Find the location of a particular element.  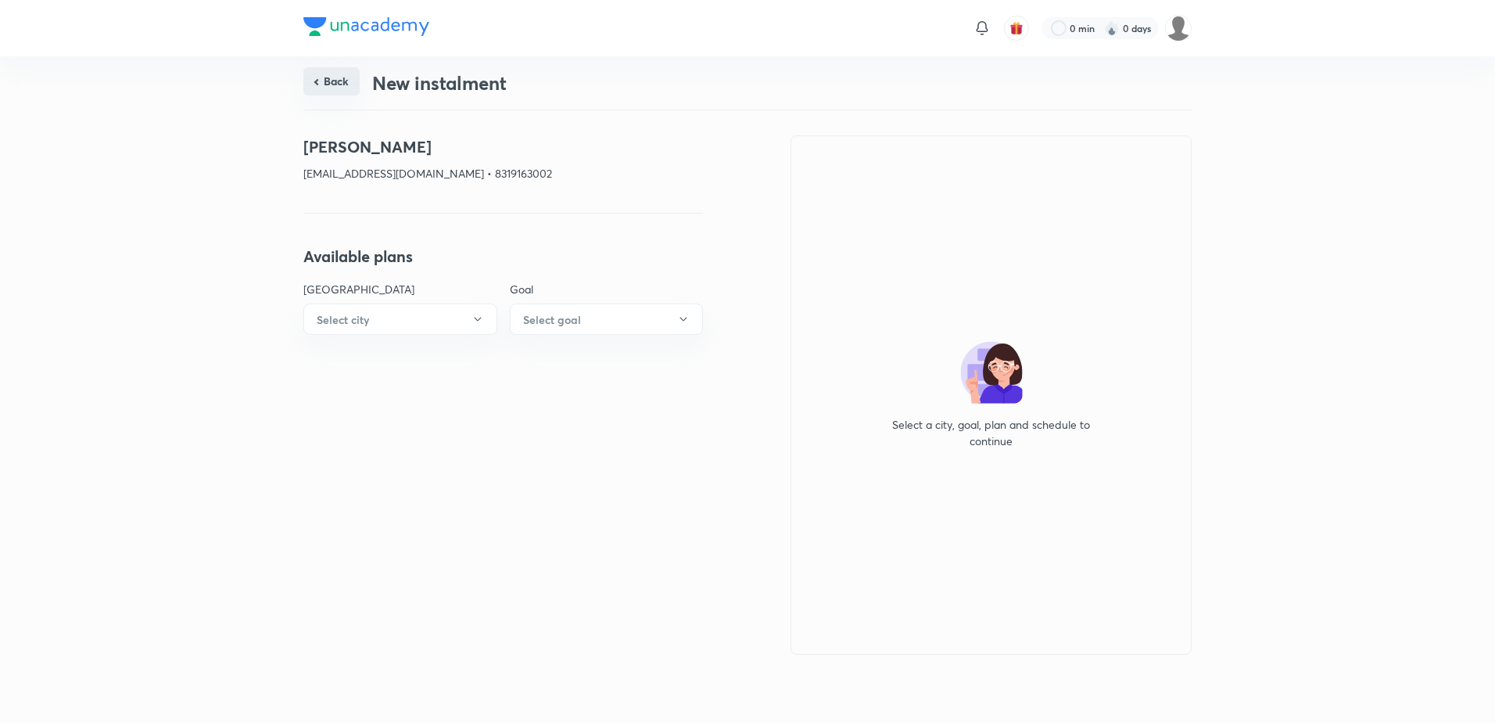

h3: New instalment is located at coordinates (440, 83).